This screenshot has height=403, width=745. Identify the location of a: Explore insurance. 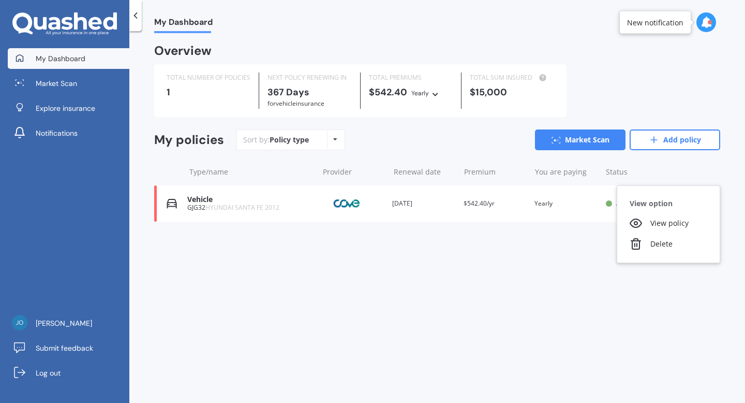
(68, 108).